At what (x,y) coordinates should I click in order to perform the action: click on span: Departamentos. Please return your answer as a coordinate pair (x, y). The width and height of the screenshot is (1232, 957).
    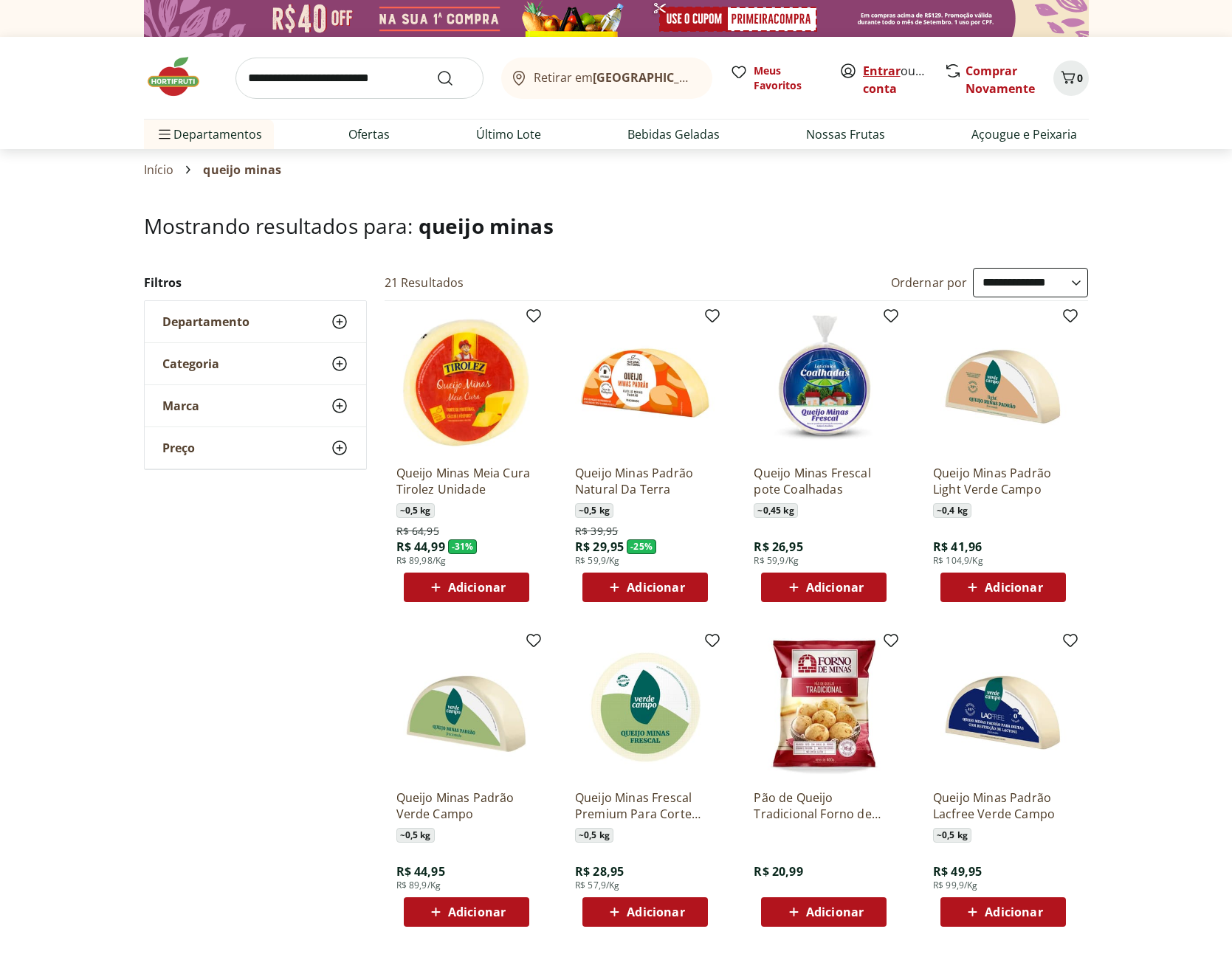
    Looking at the image, I should click on (209, 134).